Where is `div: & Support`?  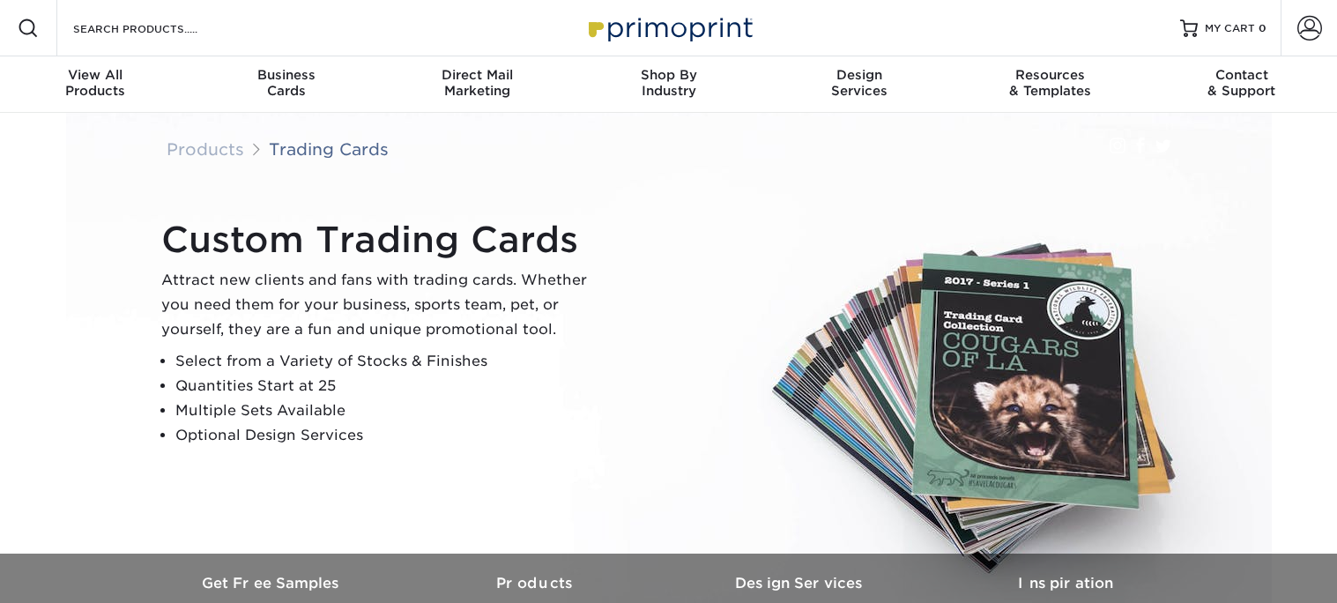 div: & Support is located at coordinates (1241, 83).